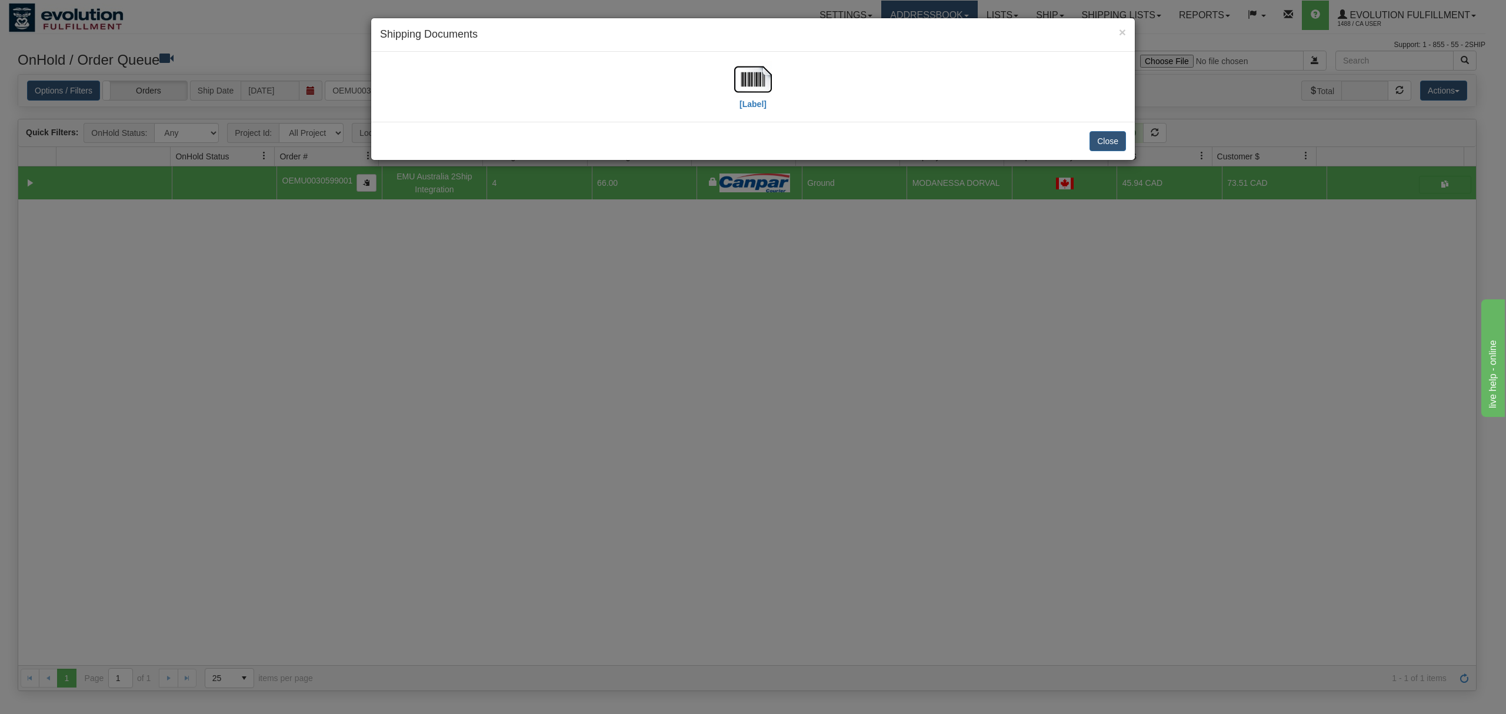 Image resolution: width=1506 pixels, height=714 pixels. I want to click on label: [Label], so click(753, 104).